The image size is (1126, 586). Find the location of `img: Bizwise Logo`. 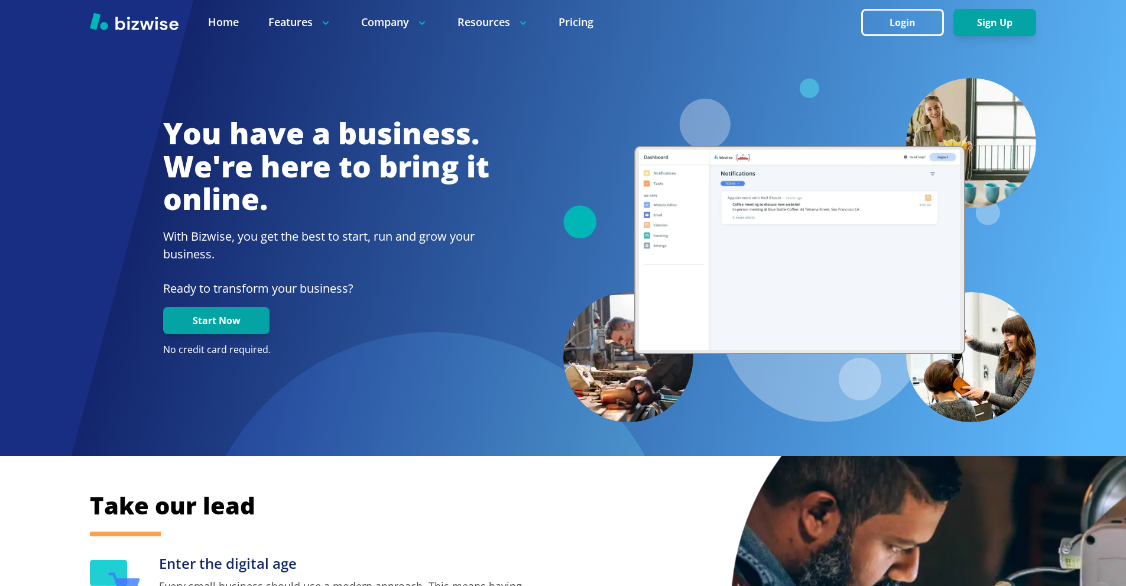

img: Bizwise Logo is located at coordinates (134, 21).